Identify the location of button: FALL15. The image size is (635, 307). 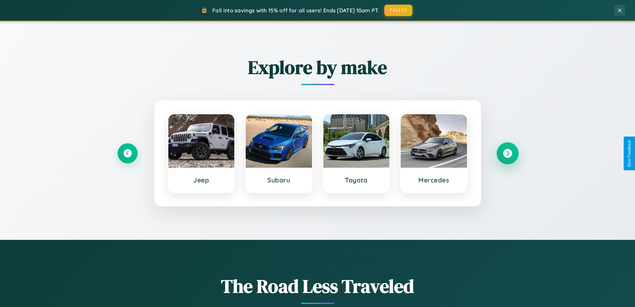
(399, 10).